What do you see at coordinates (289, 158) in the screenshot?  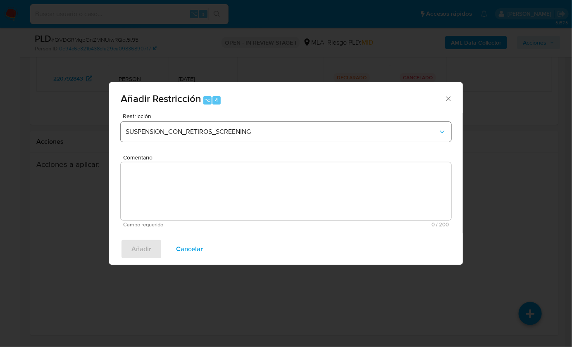 I see `span: Comentario` at bounding box center [289, 158].